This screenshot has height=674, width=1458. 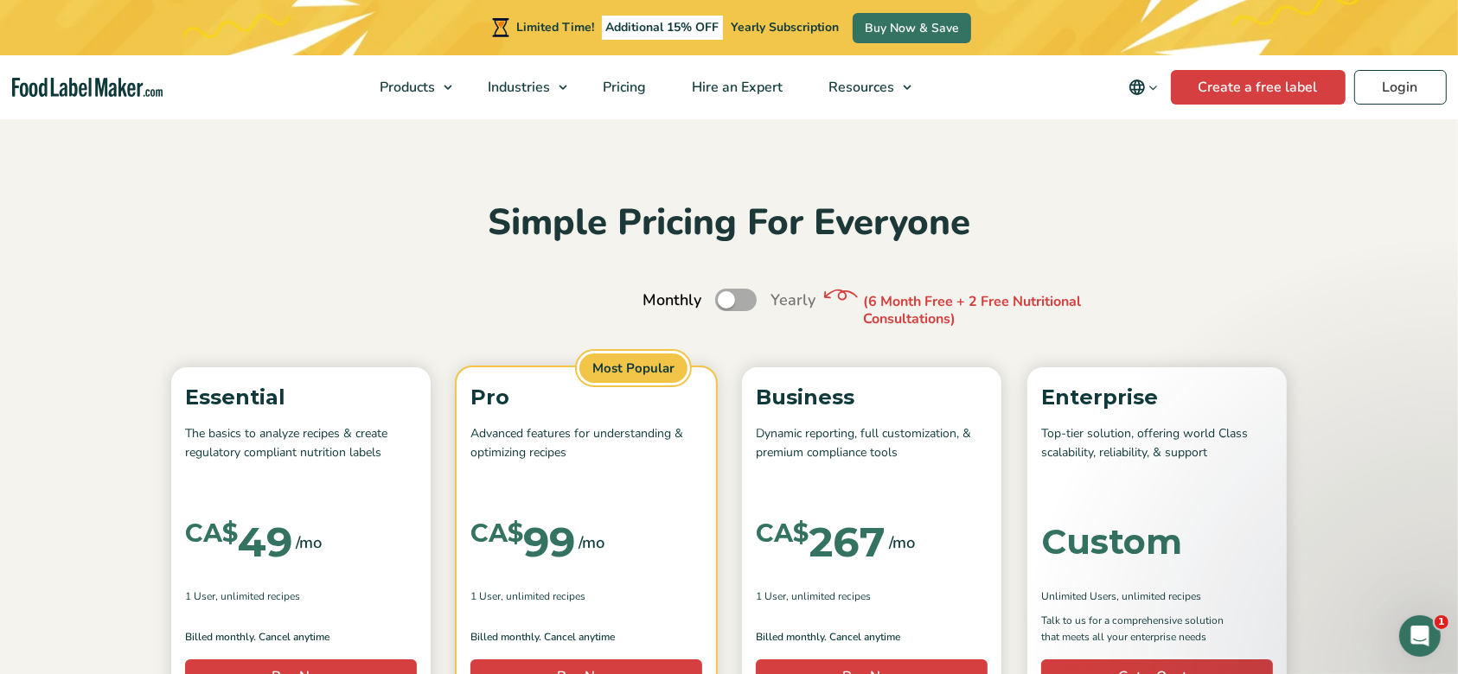 I want to click on span: Pricing, so click(x=623, y=87).